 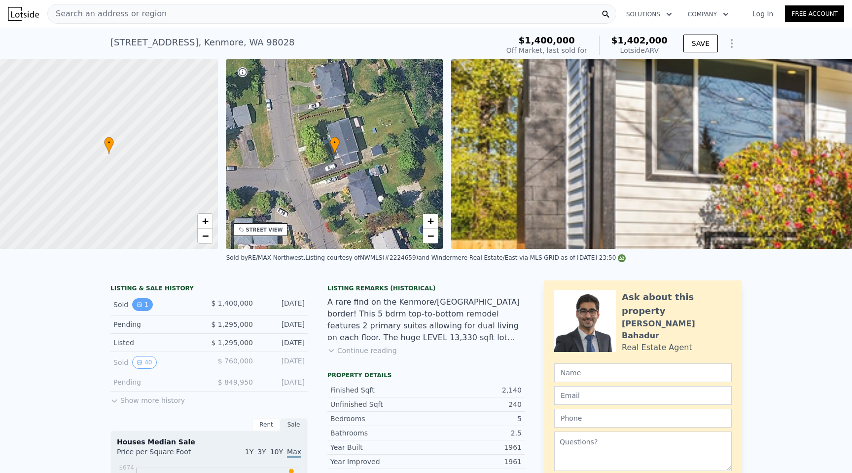 What do you see at coordinates (426, 288) in the screenshot?
I see `div: Listing Remarks (Historical)` at bounding box center [426, 288].